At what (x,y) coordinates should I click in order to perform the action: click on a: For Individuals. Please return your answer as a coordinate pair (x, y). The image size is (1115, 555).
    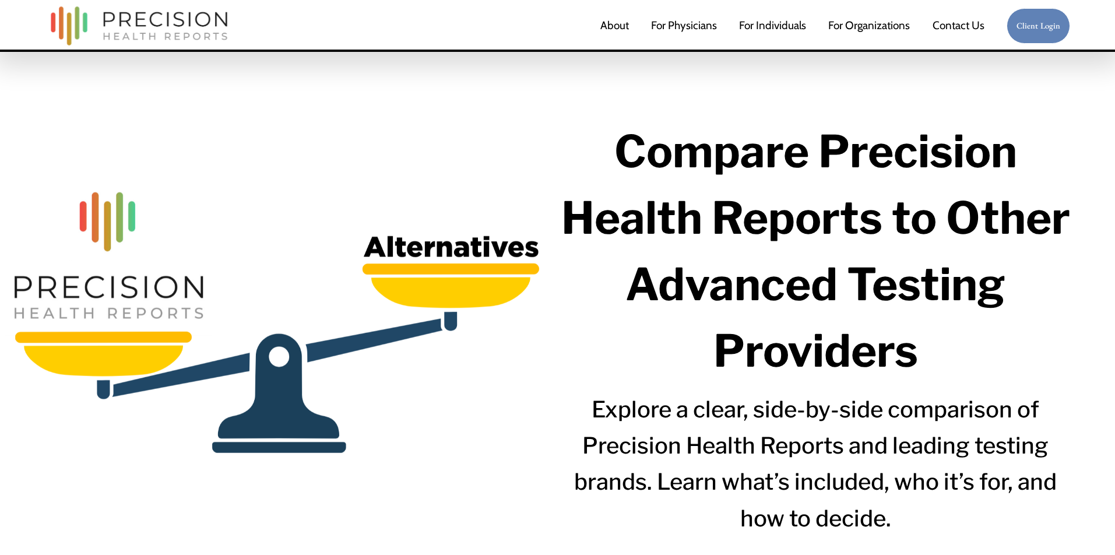
    Looking at the image, I should click on (773, 26).